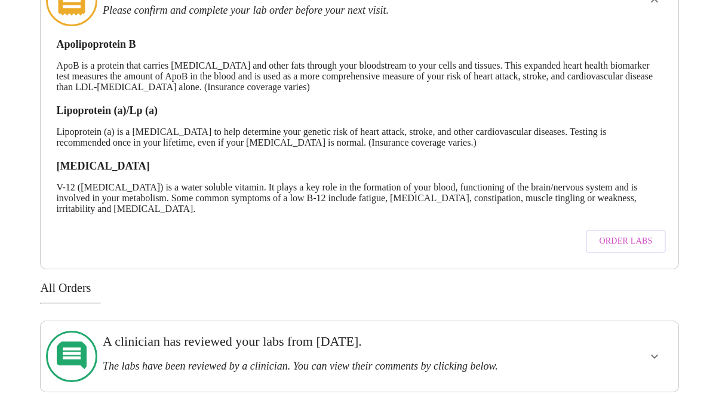 The image size is (719, 403). Describe the element at coordinates (328, 10) in the screenshot. I see `h3: Please confirm and complete your lab order before your next visit.` at that location.